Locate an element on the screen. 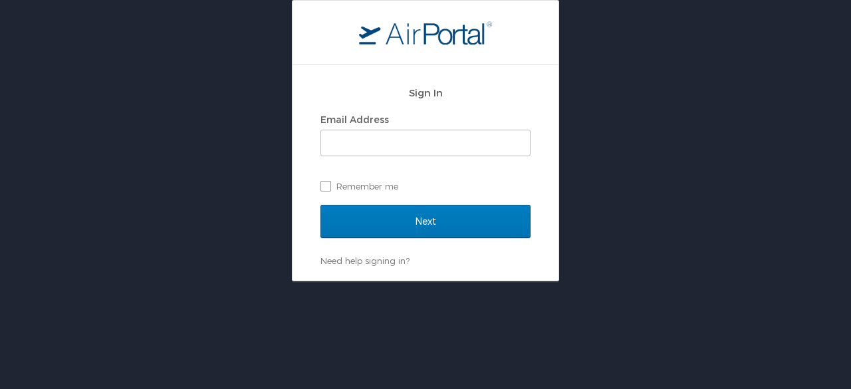 Image resolution: width=851 pixels, height=389 pixels. input: Next is located at coordinates (425, 221).